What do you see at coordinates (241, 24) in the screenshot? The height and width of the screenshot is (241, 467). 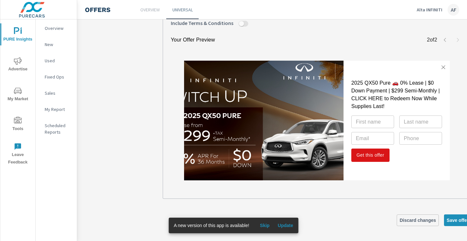 I see `button: Include Terms & Conditions` at bounding box center [241, 24].